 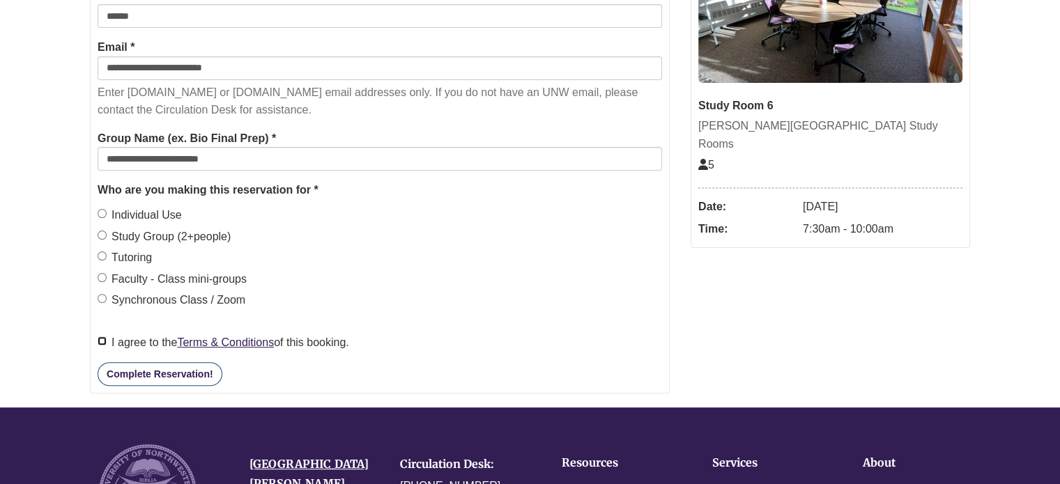 I want to click on dd: 7:30am - 10:00am, so click(x=882, y=229).